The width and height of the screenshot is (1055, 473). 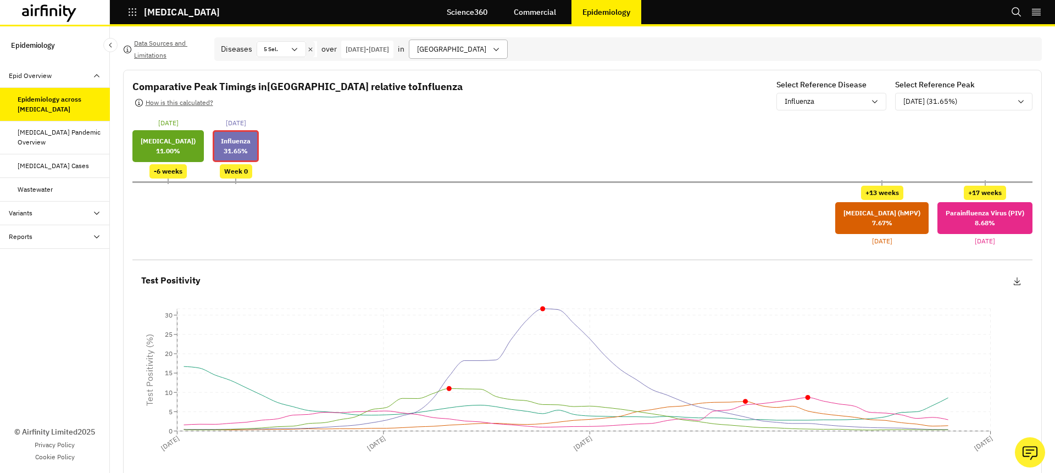 What do you see at coordinates (30, 76) in the screenshot?
I see `div: Epid Overview` at bounding box center [30, 76].